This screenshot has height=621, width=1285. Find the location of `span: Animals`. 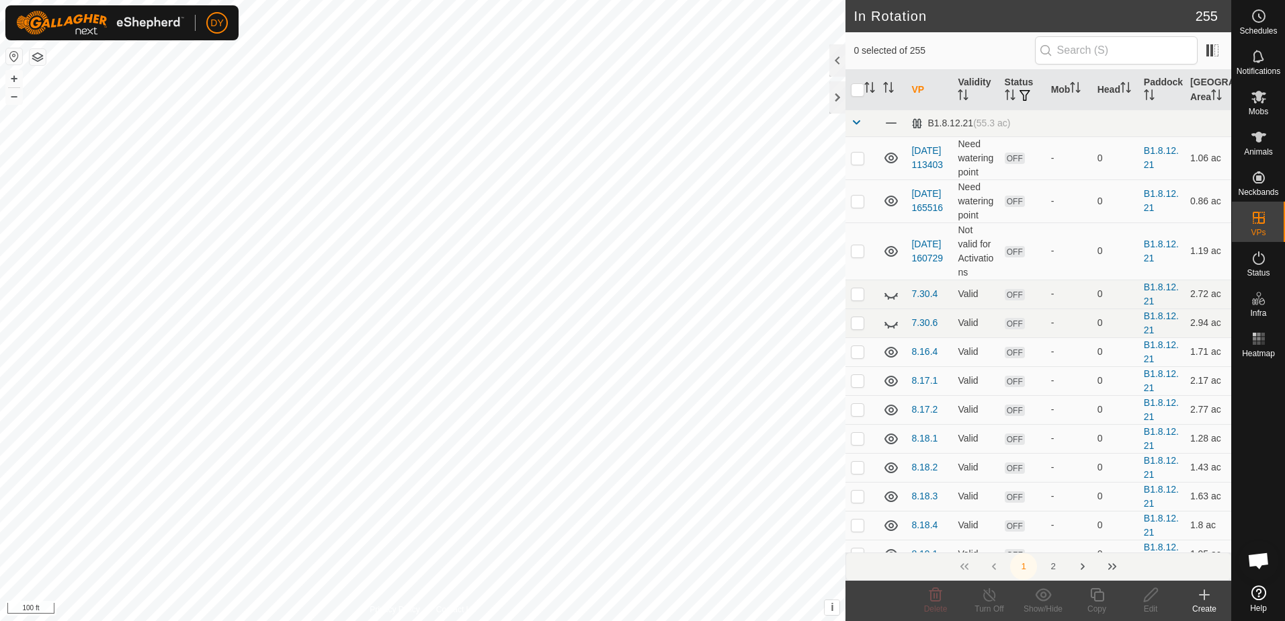

span: Animals is located at coordinates (1258, 152).